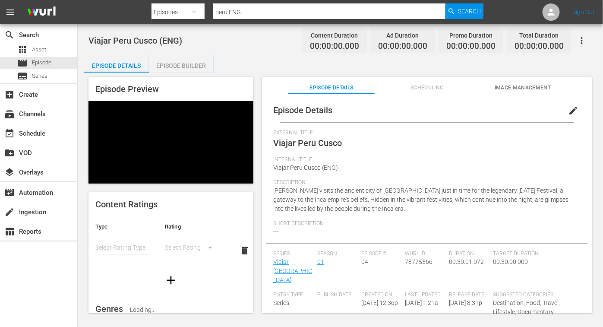 The image size is (603, 327). Describe the element at coordinates (425, 224) in the screenshot. I see `span: Short Description` at that location.